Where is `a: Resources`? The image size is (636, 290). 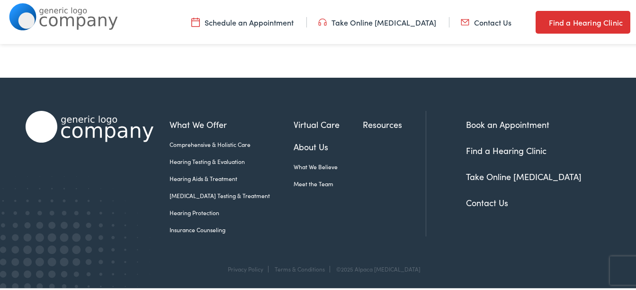 a: Resources is located at coordinates (394, 123).